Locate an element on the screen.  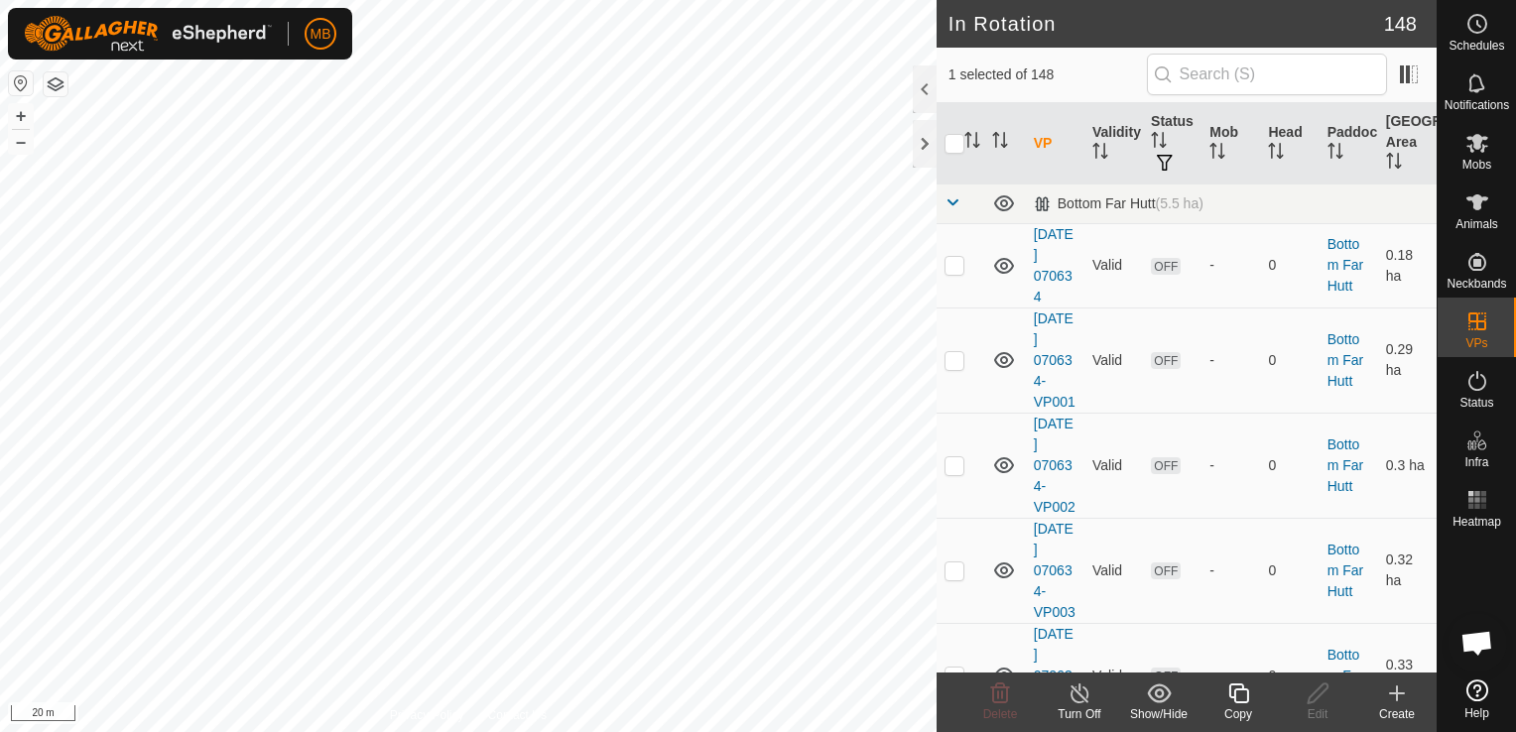
span: Help is located at coordinates (1476, 713).